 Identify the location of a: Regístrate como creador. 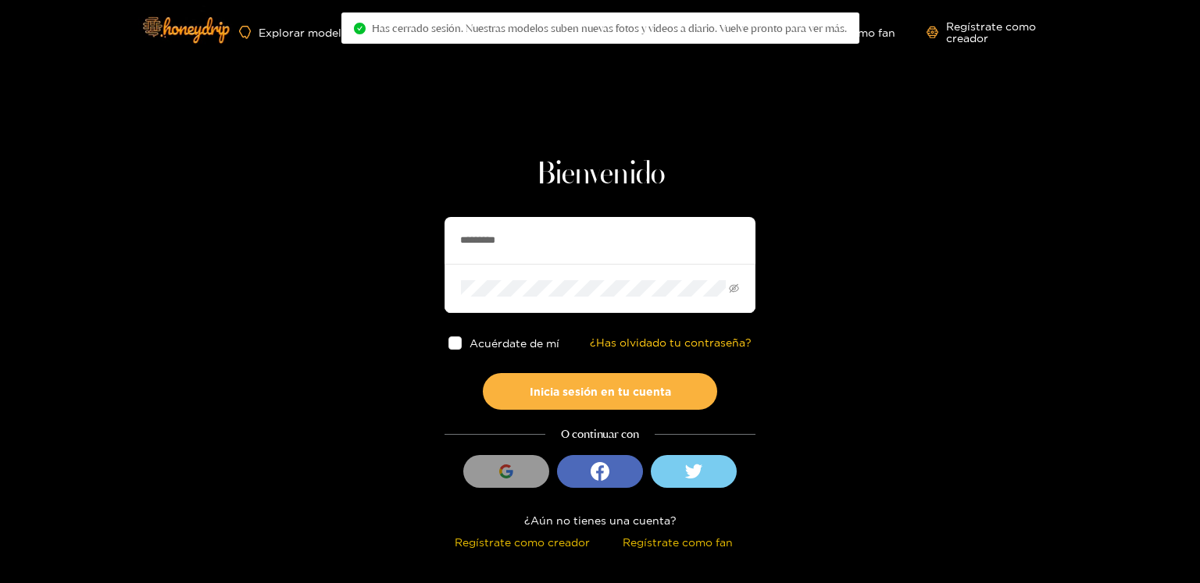
(997, 32).